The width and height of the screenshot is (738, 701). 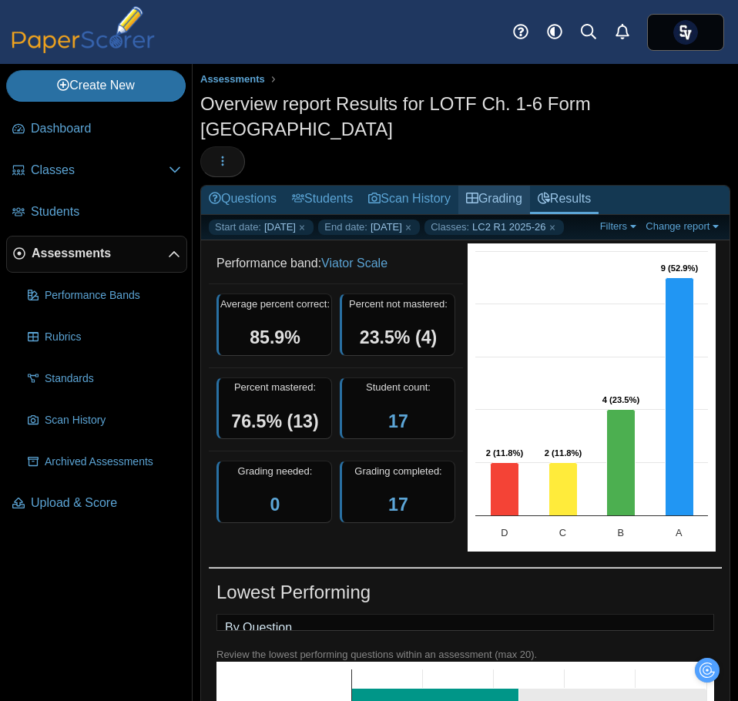 I want to click on text: A, so click(x=679, y=532).